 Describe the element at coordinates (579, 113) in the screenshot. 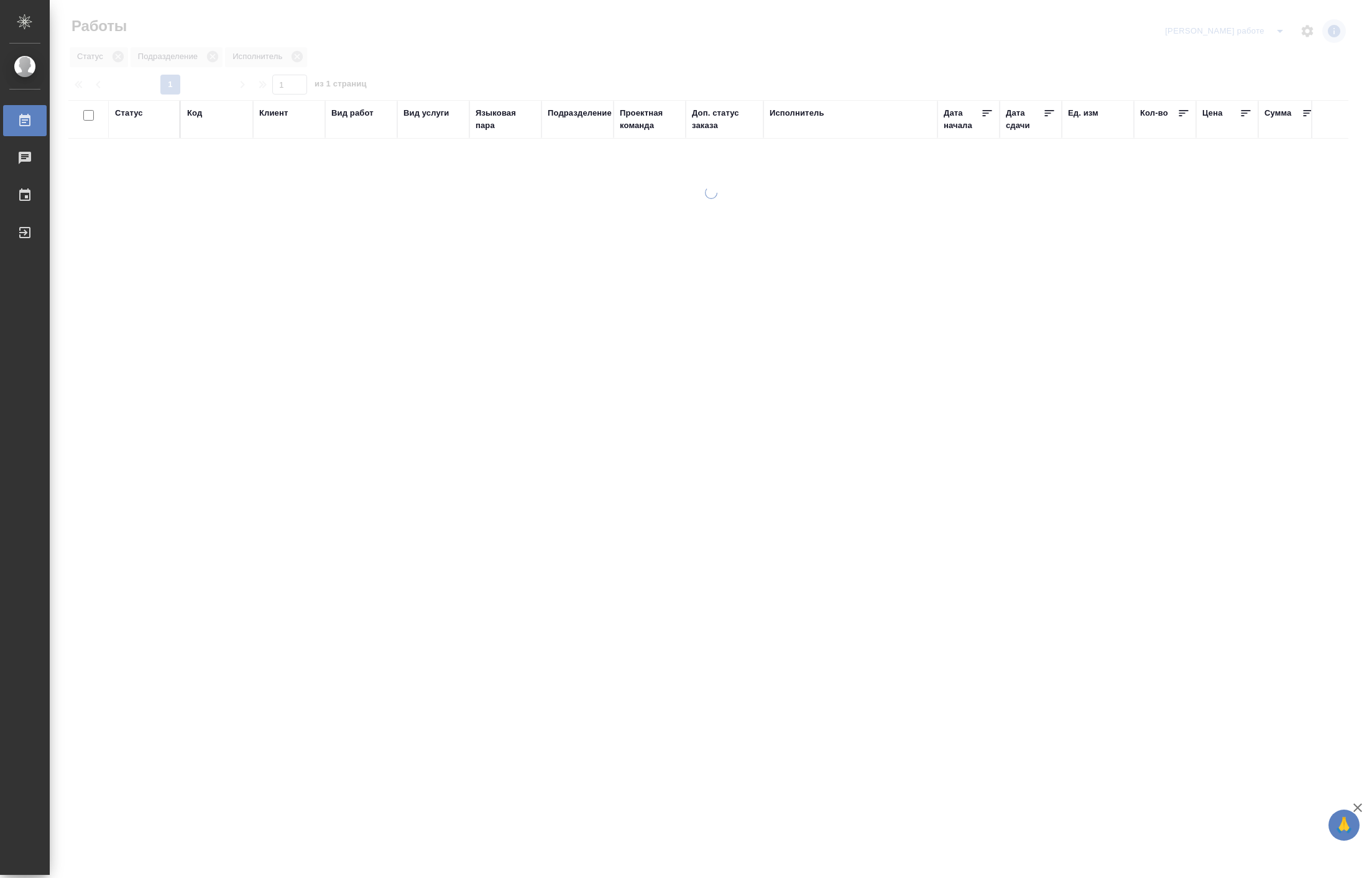

I see `div: Подразделение` at that location.